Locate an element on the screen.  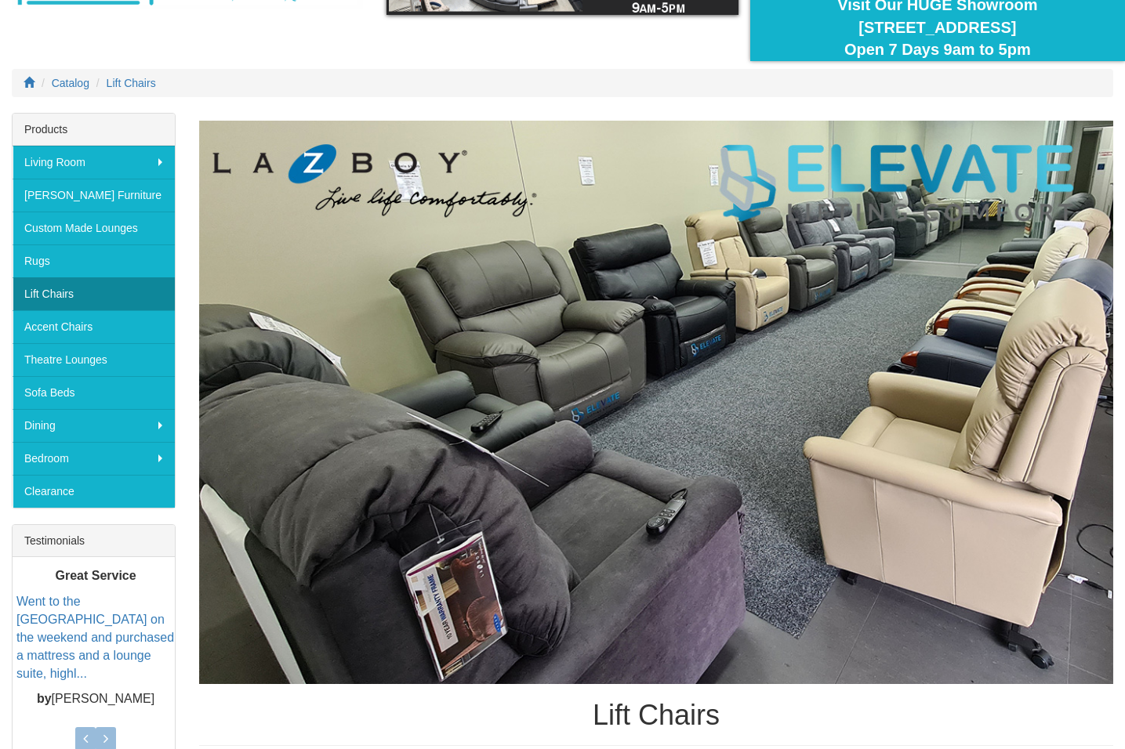
a: Accent Chairs is located at coordinates (93, 327).